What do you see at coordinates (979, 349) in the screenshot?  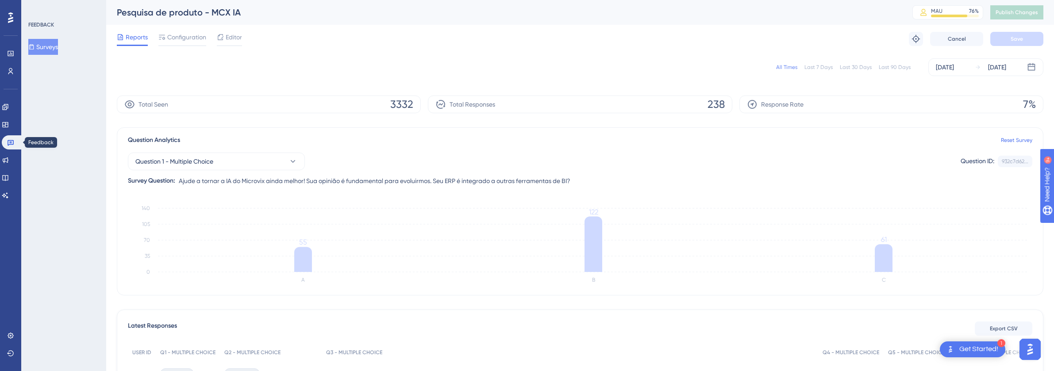 I see `div: Get Started!` at bounding box center [979, 349].